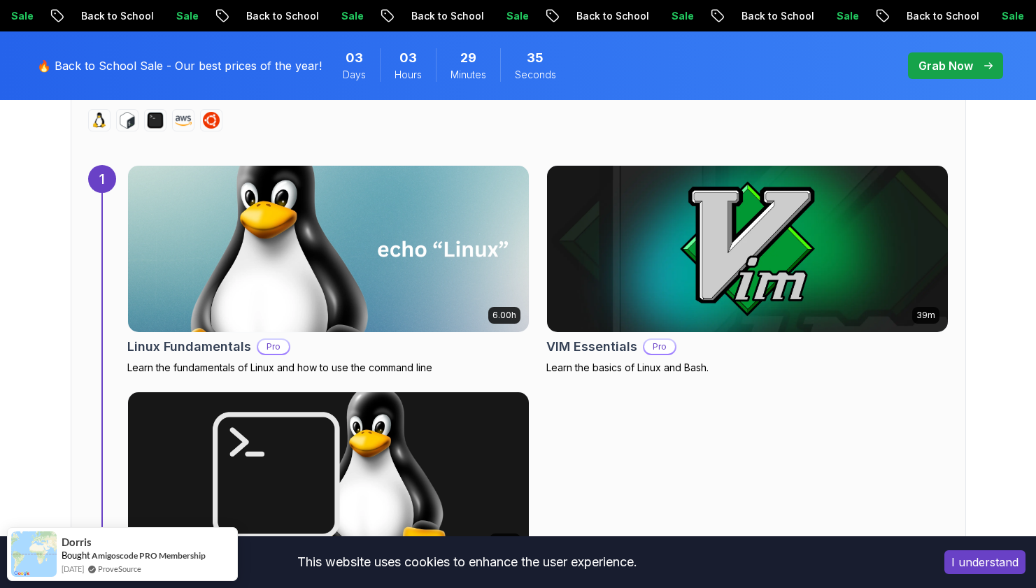 The width and height of the screenshot is (1036, 588). I want to click on img: Linux for Professionals card, so click(328, 476).